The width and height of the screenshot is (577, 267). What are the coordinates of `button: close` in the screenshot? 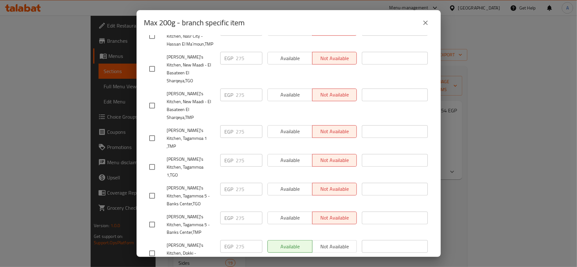 It's located at (425, 23).